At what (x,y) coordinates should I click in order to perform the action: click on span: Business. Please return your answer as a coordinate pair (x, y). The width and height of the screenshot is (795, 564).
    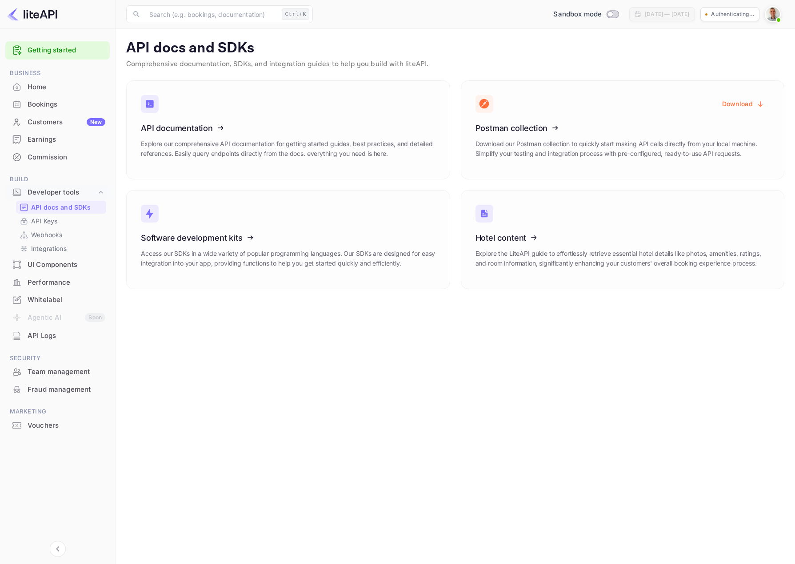
    Looking at the image, I should click on (57, 73).